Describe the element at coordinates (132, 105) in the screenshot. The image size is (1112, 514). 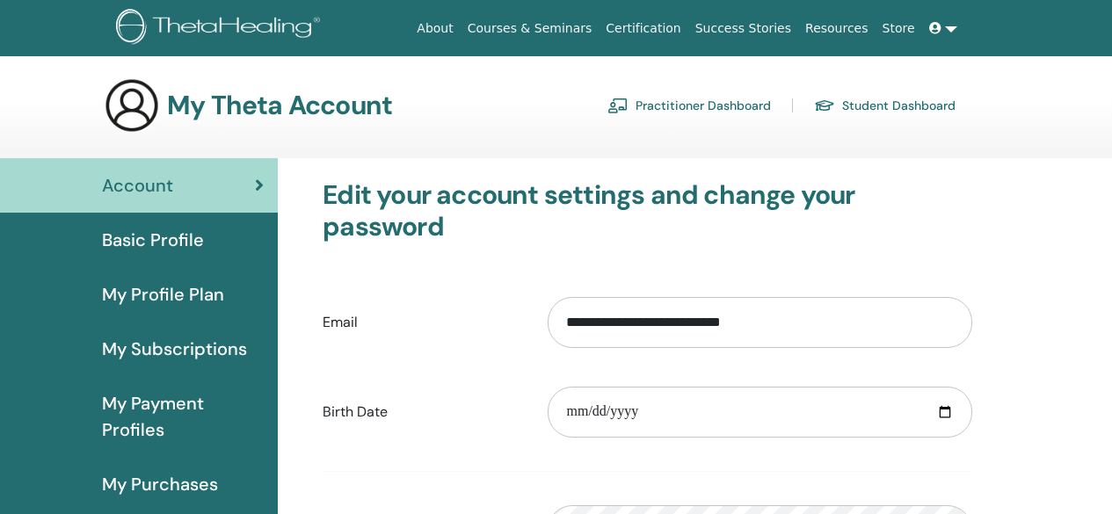
I see `img: generic-user-icon.jpg` at that location.